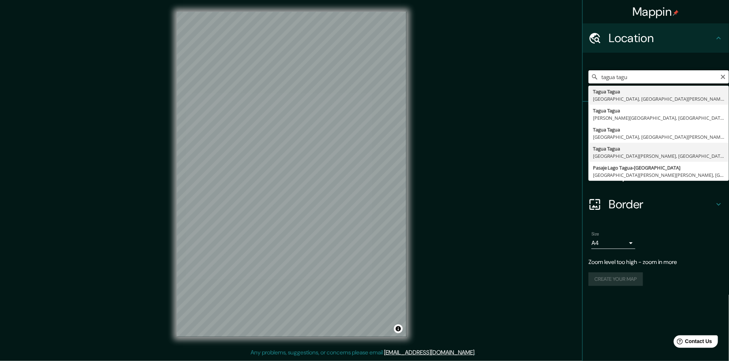  I want to click on img: pin-icon.png, so click(676, 13).